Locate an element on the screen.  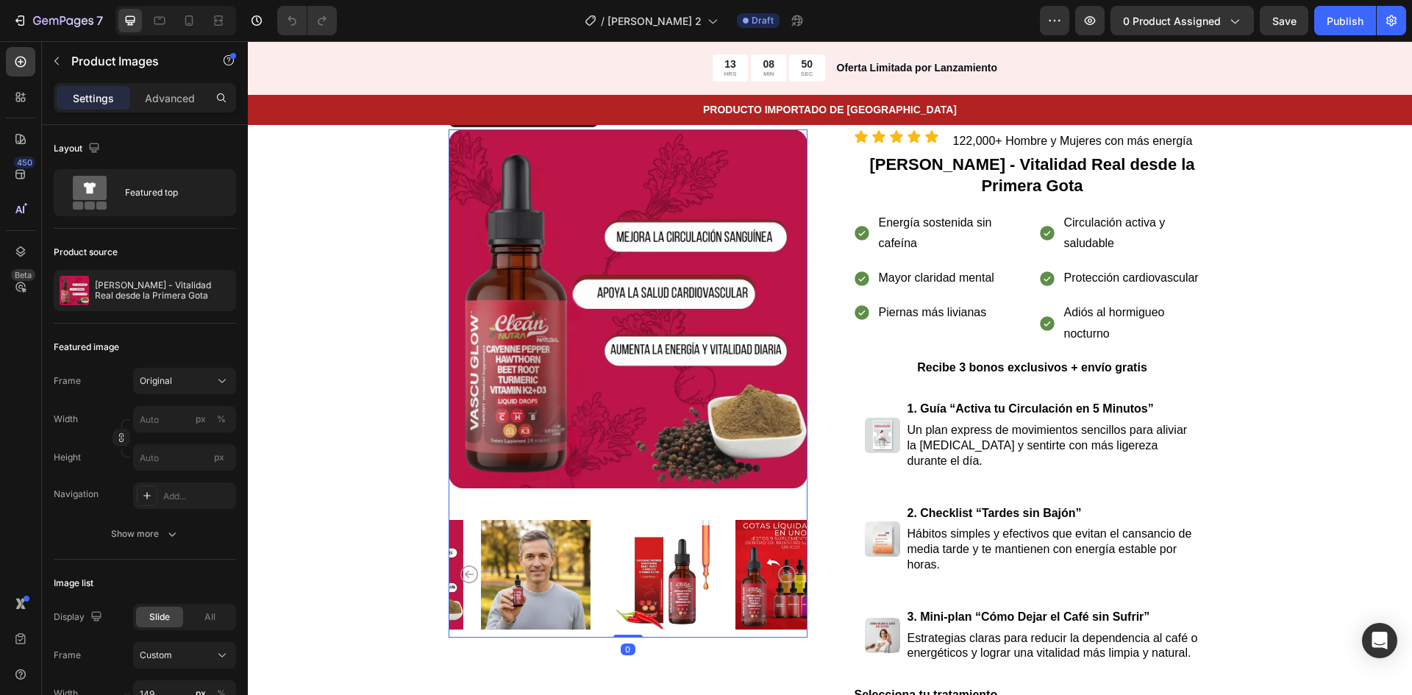
button: px is located at coordinates (221, 419).